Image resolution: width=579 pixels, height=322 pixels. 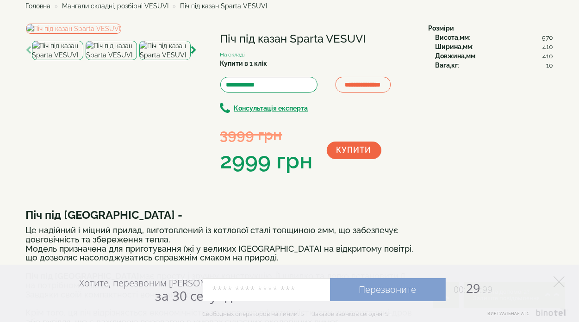 What do you see at coordinates (550, 65) in the screenshot?
I see `span: 10` at bounding box center [550, 65].